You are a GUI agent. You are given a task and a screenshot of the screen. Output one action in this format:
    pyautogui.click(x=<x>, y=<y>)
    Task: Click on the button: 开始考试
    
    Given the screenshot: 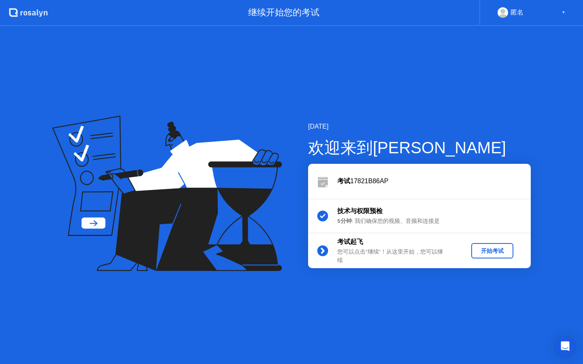 What is the action you would take?
    pyautogui.click(x=492, y=251)
    